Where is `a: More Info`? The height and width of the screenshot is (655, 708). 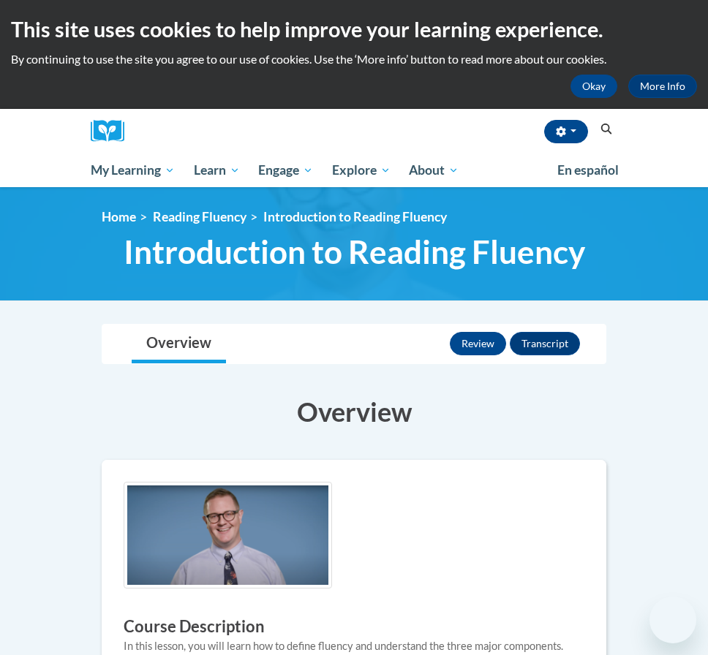 a: More Info is located at coordinates (662, 86).